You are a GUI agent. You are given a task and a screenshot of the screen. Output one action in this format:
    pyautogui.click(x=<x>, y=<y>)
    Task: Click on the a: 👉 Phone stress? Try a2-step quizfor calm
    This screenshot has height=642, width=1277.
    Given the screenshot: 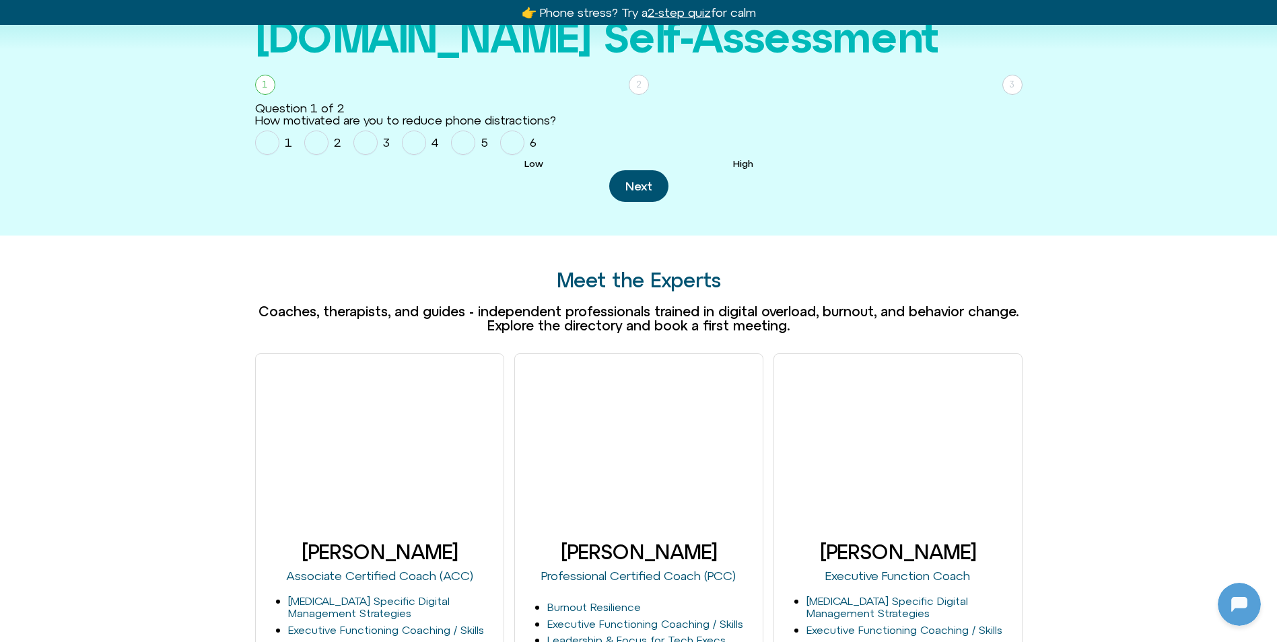 What is the action you would take?
    pyautogui.click(x=639, y=12)
    